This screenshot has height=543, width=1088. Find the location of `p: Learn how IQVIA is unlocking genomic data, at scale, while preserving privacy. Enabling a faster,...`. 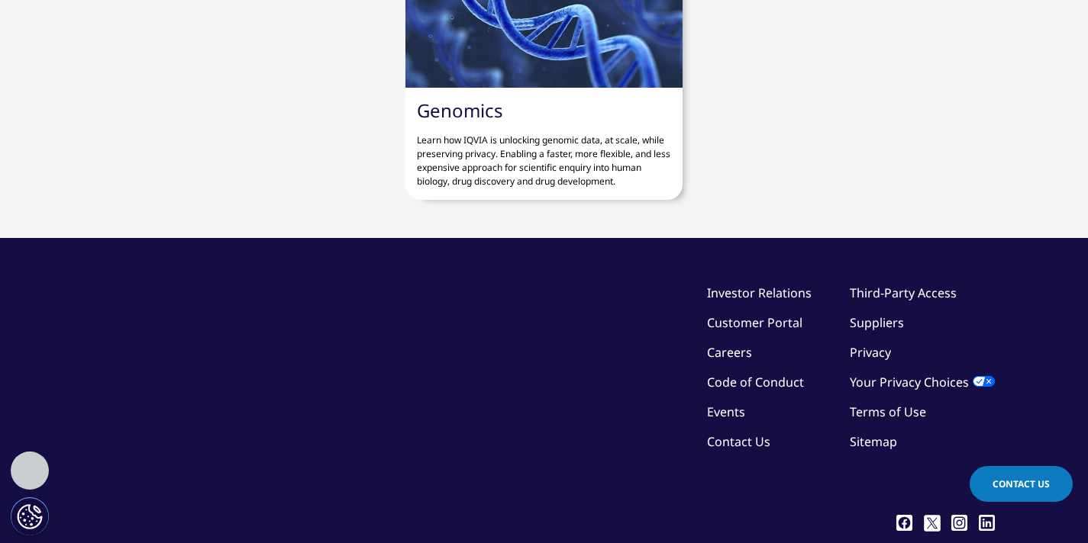

p: Learn how IQVIA is unlocking genomic data, at scale, while preserving privacy. Enabling a faster,... is located at coordinates (543, 155).